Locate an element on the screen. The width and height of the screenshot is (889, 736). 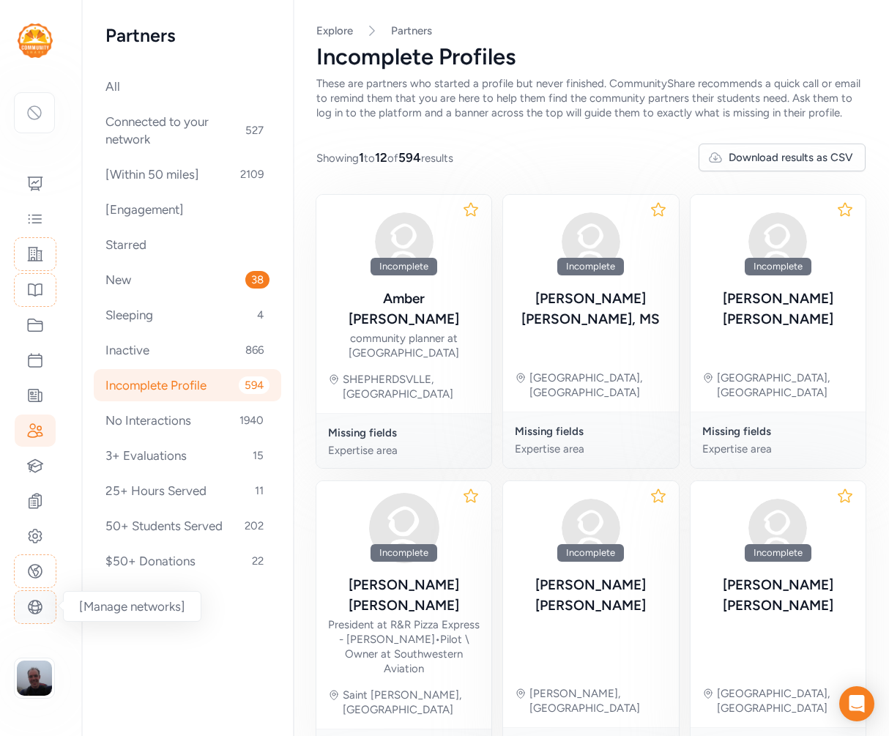
div: 3+ Evaluations is located at coordinates (187, 455).